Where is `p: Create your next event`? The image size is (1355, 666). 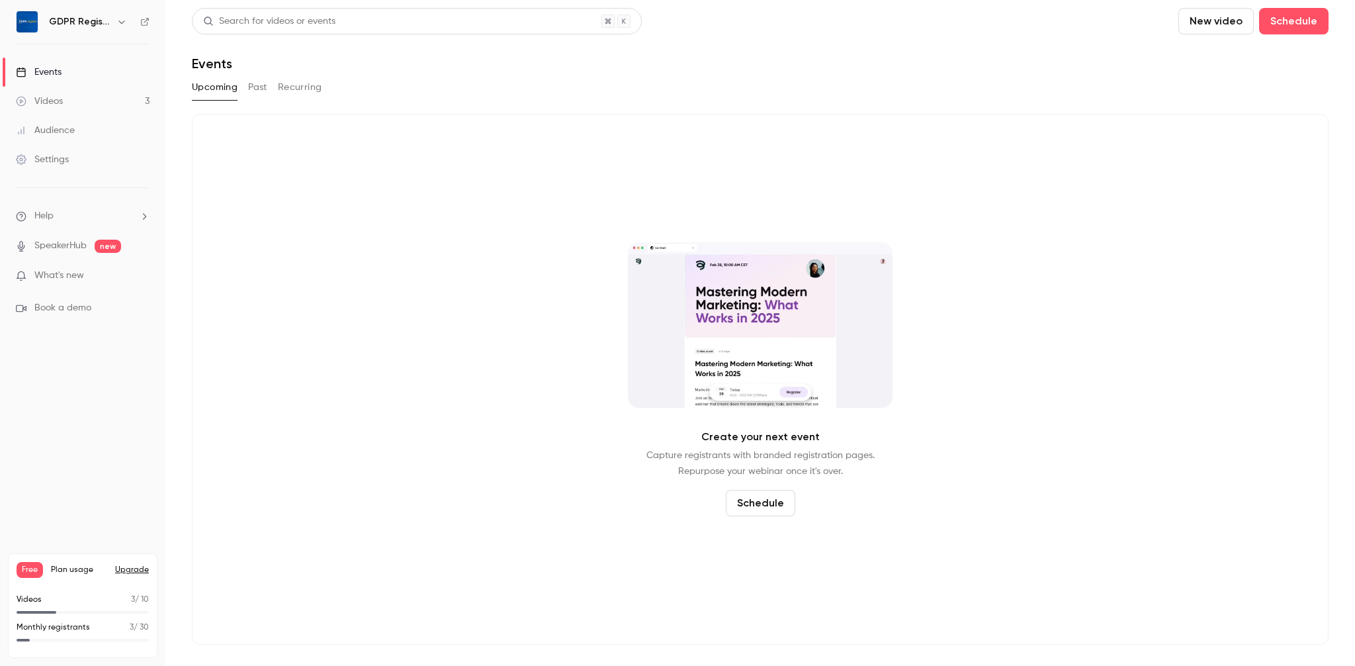 p: Create your next event is located at coordinates (760, 437).